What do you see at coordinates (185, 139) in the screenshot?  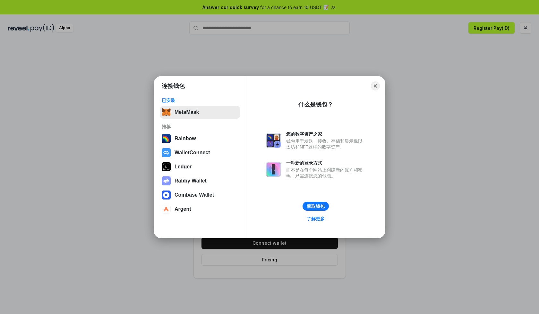 I see `div: Rainbow` at bounding box center [185, 139].